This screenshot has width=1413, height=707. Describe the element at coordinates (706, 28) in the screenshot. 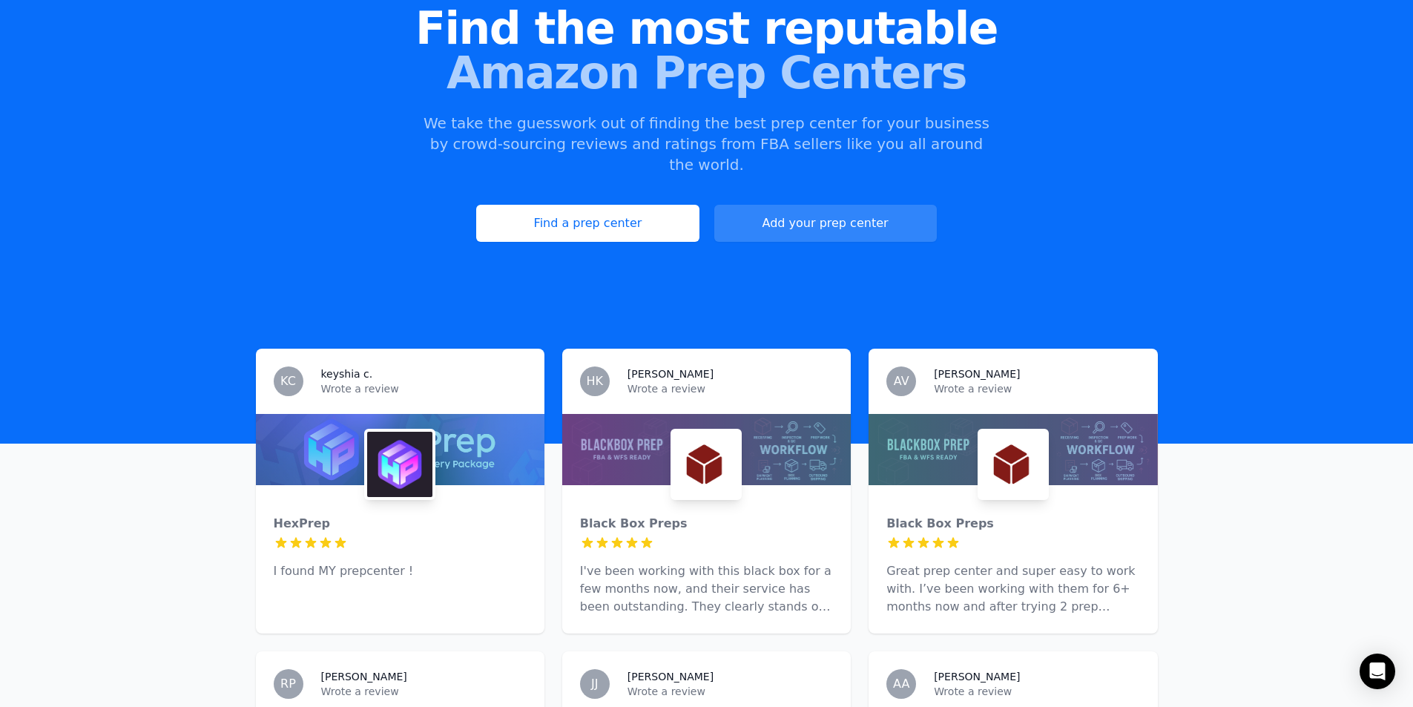

I see `span: Find the most reputable` at that location.